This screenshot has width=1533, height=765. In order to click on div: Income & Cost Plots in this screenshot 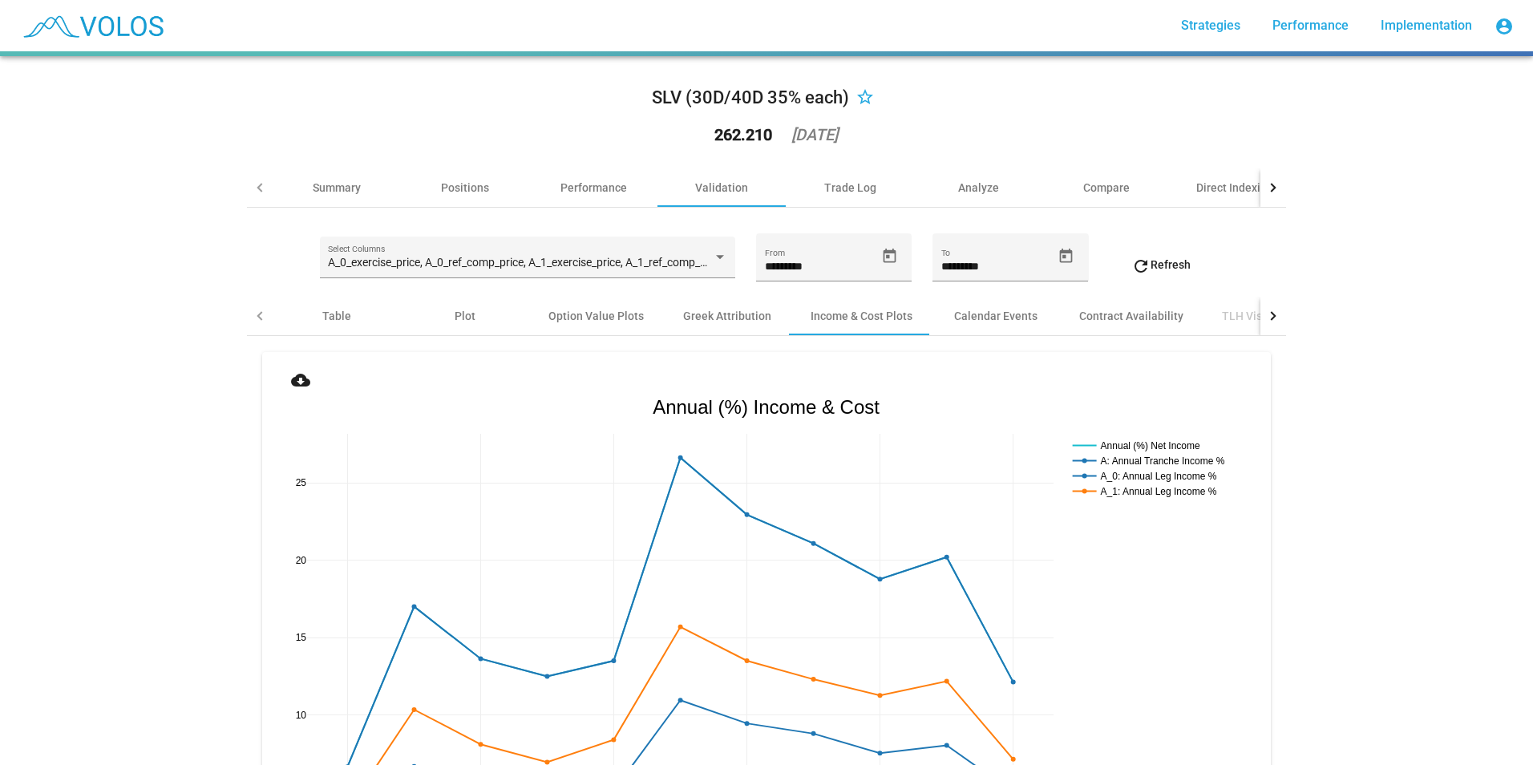, I will do `click(861, 316)`.